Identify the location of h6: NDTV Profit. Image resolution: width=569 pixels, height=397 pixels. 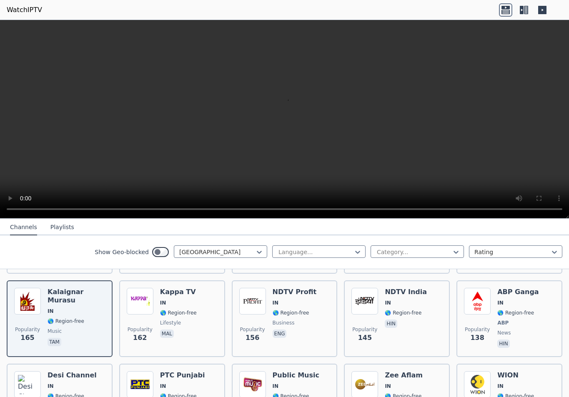
(295, 292).